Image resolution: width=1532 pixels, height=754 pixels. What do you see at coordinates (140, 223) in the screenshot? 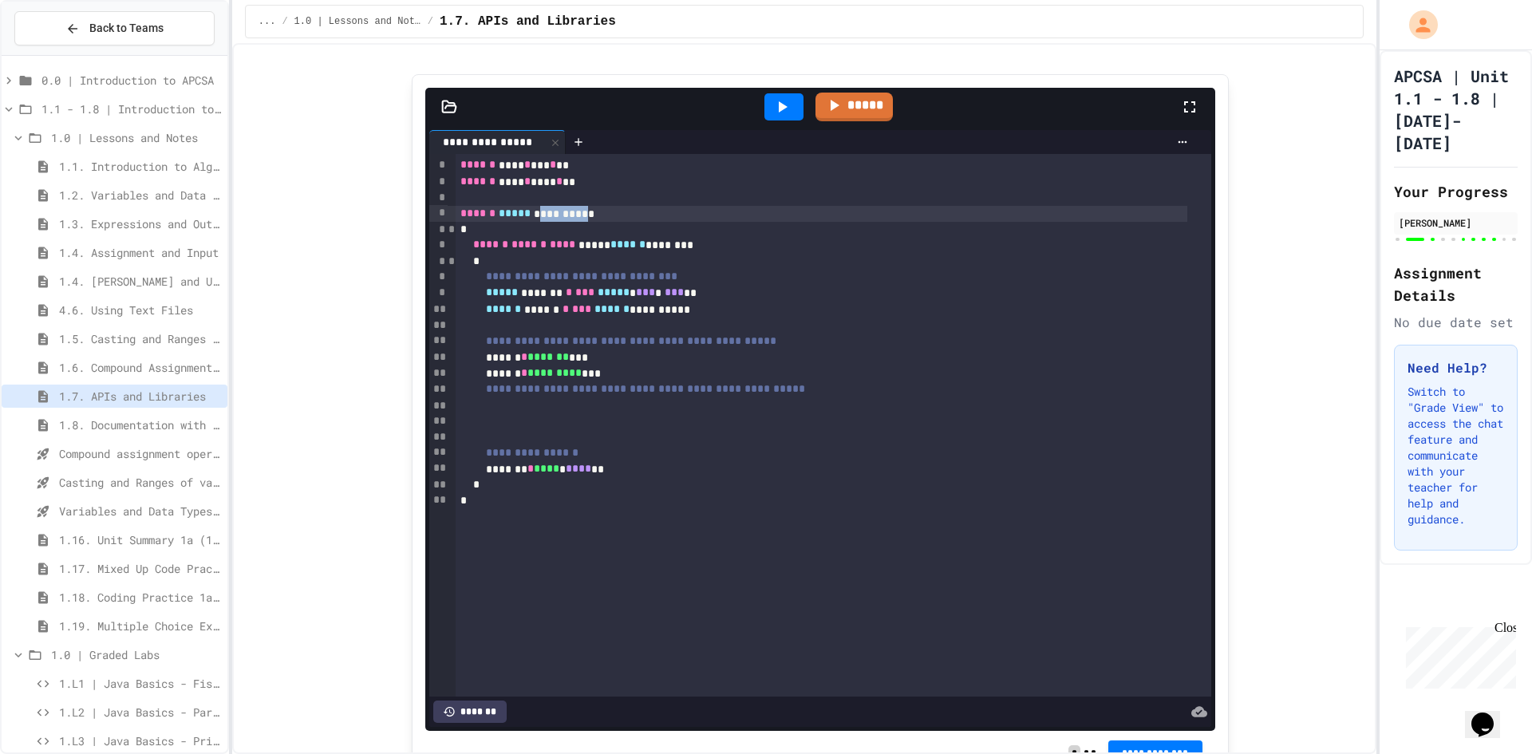
I see `span: 1.3. Expressions and Output [New]` at bounding box center [140, 223].